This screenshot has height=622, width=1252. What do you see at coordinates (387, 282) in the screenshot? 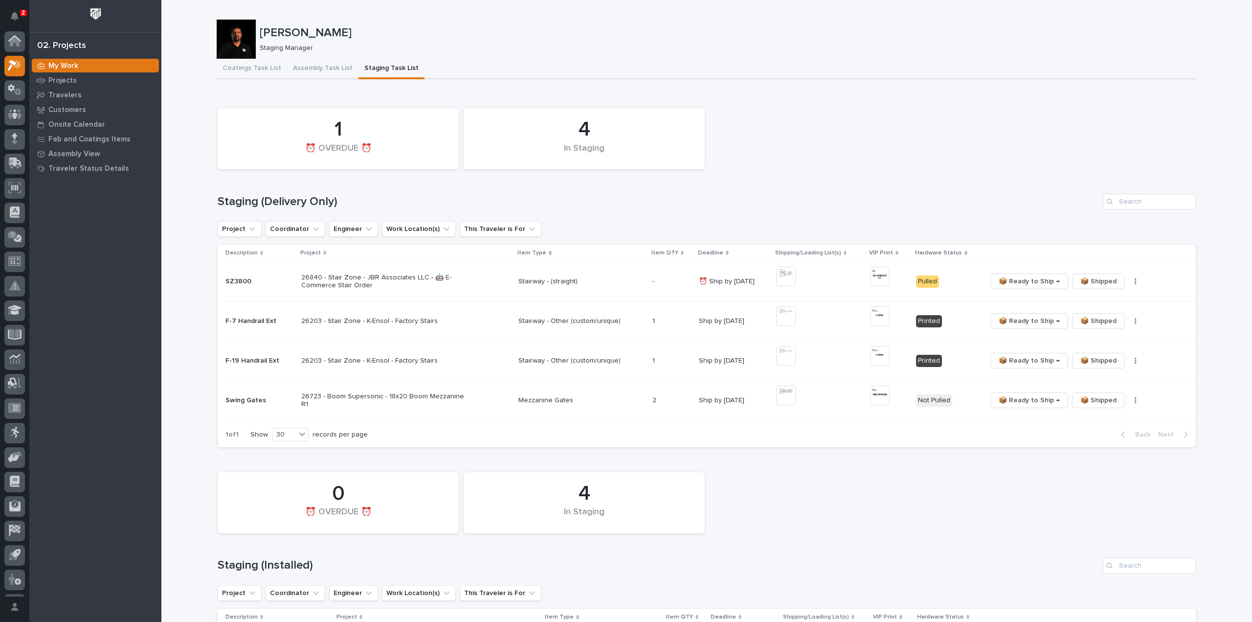
I see `p: 26840 - Stair Zone - JBR Associates LLC - 🤖 E-Commerce Stair Order` at bounding box center [387, 282].